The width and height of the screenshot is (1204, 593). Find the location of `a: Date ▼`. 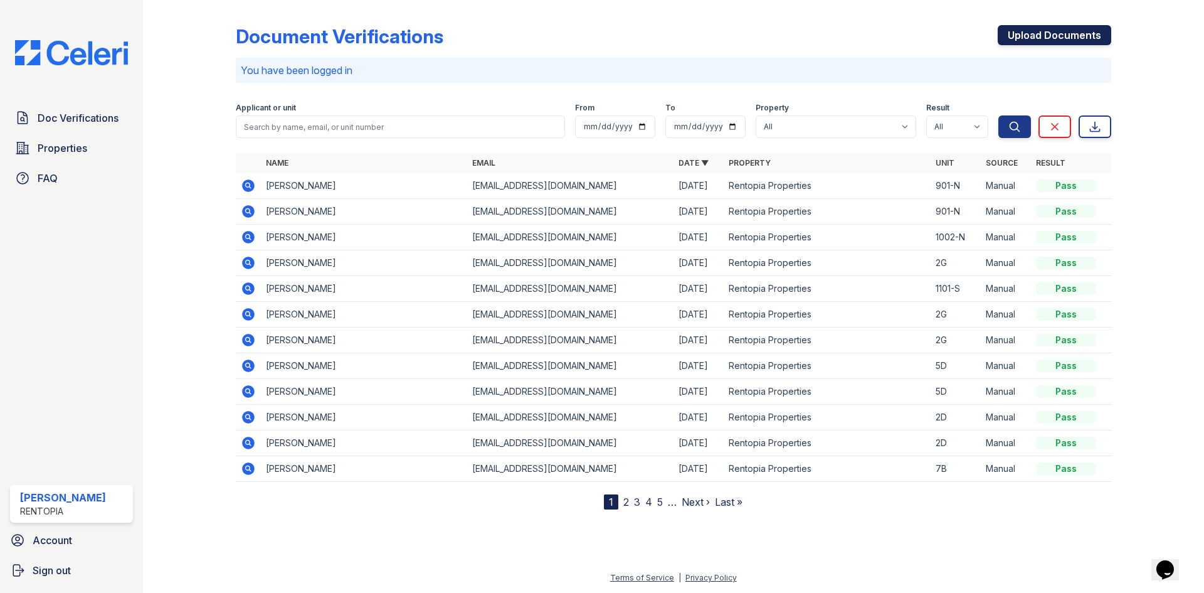

a: Date ▼ is located at coordinates (693, 162).